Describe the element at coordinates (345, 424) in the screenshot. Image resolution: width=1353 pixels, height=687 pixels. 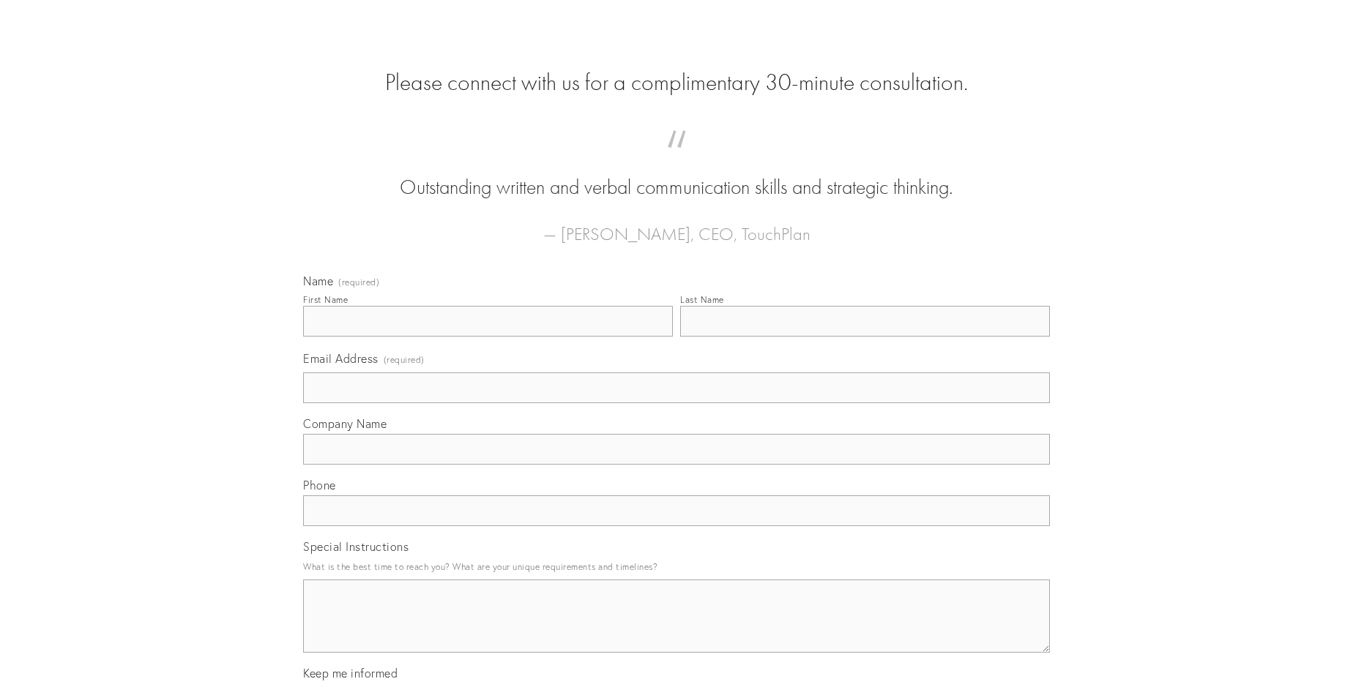
I see `span: Company Name` at that location.